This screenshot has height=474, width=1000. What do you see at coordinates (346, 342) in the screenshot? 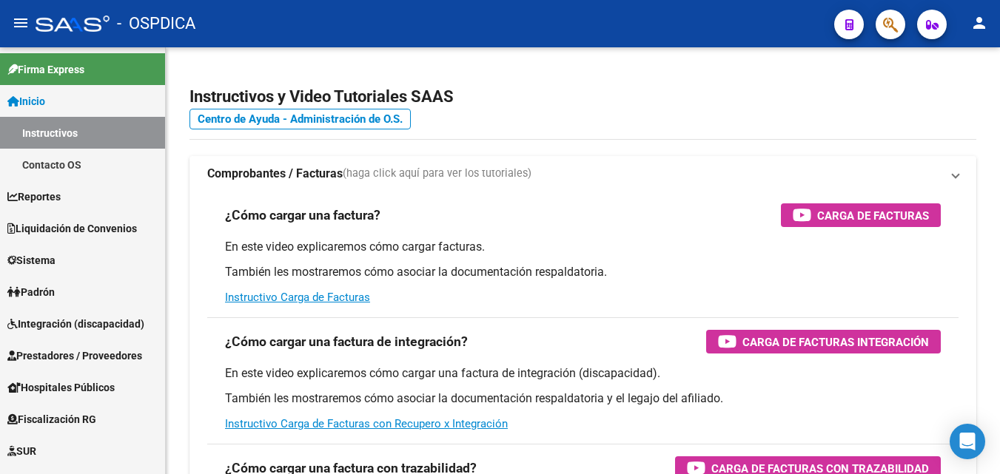
I see `h3: ¿Cómo cargar una factura de integración?` at bounding box center [346, 342].